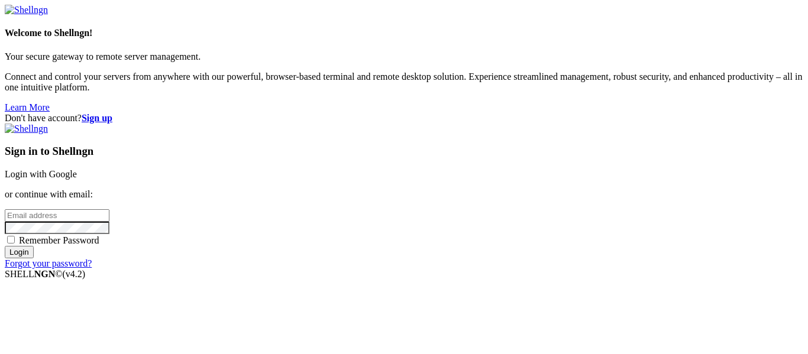 Image resolution: width=808 pixels, height=354 pixels. Describe the element at coordinates (45, 274) in the screenshot. I see `b: NGN` at that location.